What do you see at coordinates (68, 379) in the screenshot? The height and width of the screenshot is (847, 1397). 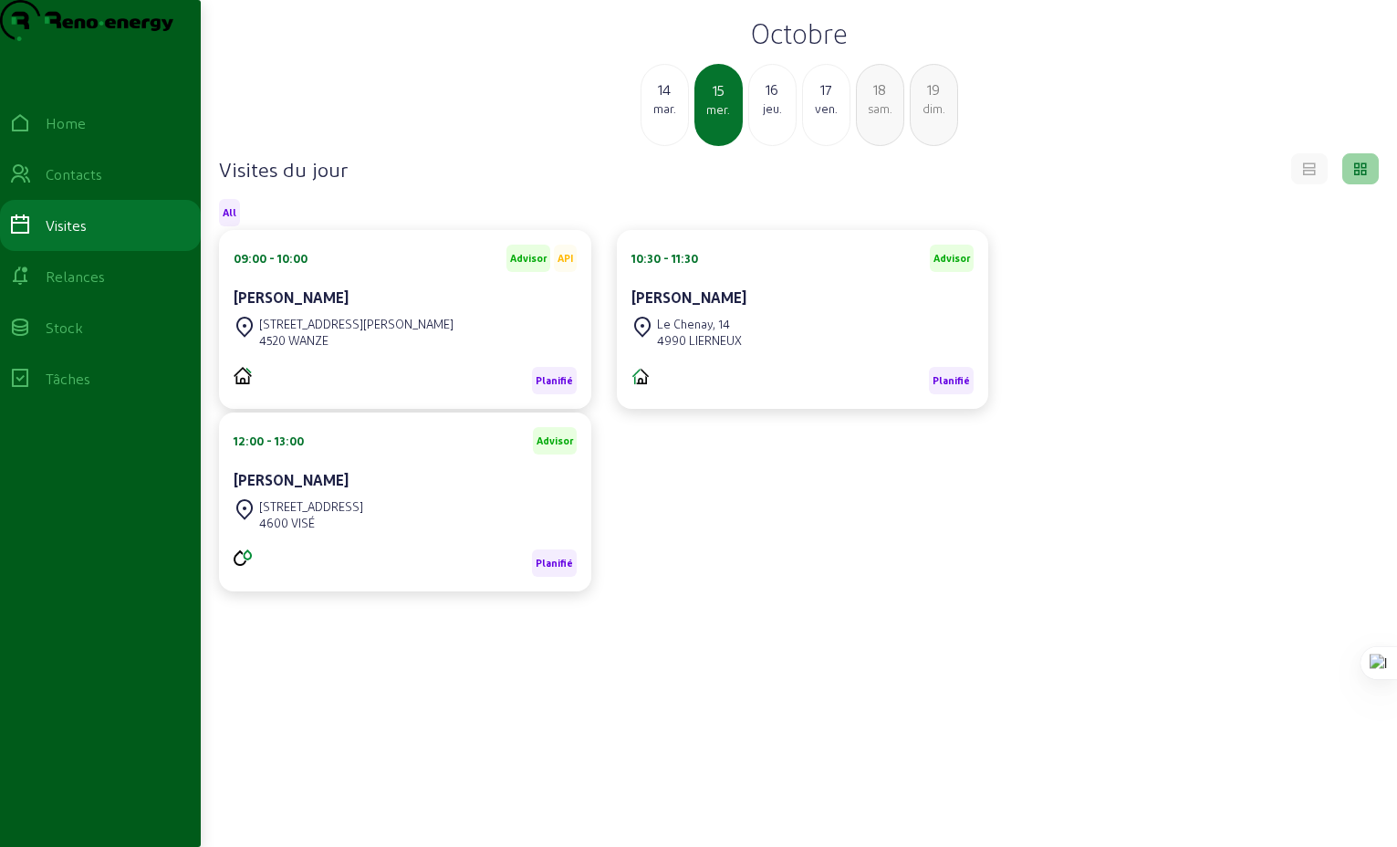 I see `div: Tâches` at bounding box center [68, 379].